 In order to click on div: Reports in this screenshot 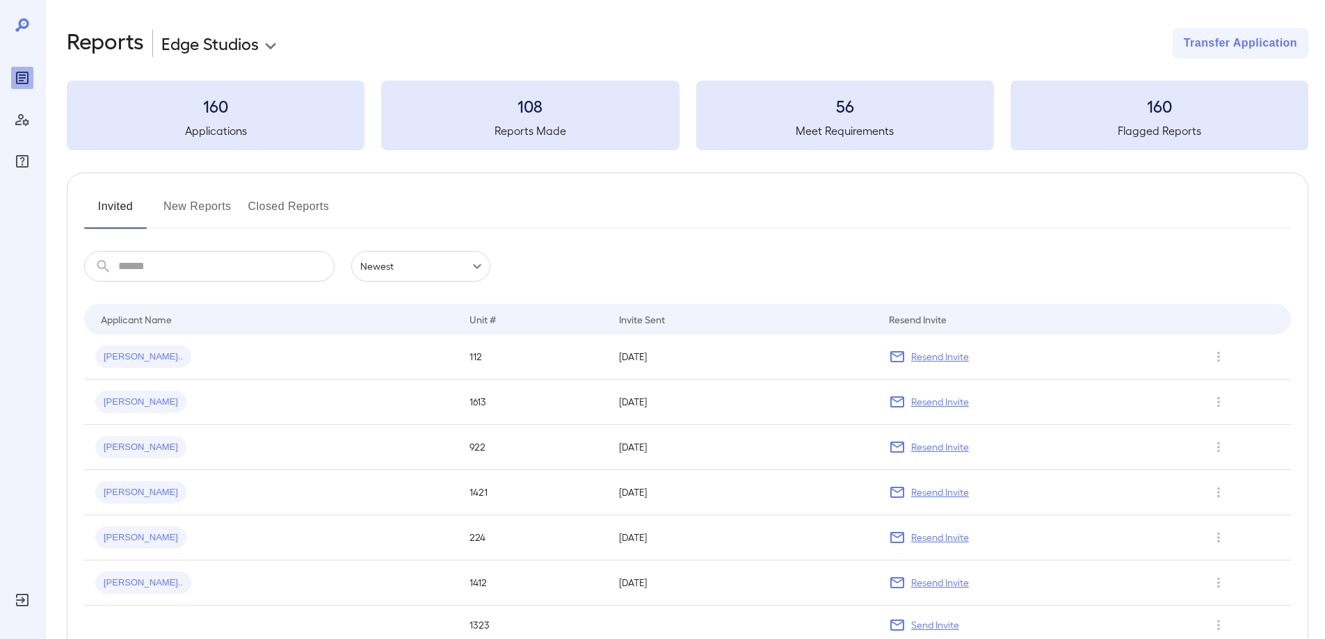, I will do `click(22, 78)`.